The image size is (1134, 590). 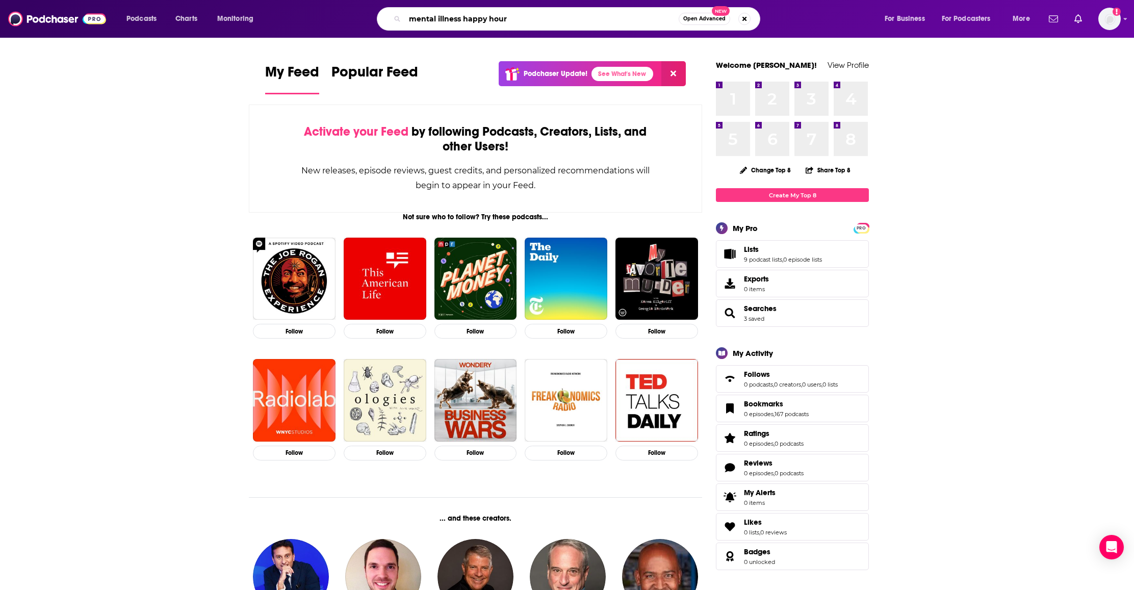 I want to click on a: The Daily, so click(x=566, y=279).